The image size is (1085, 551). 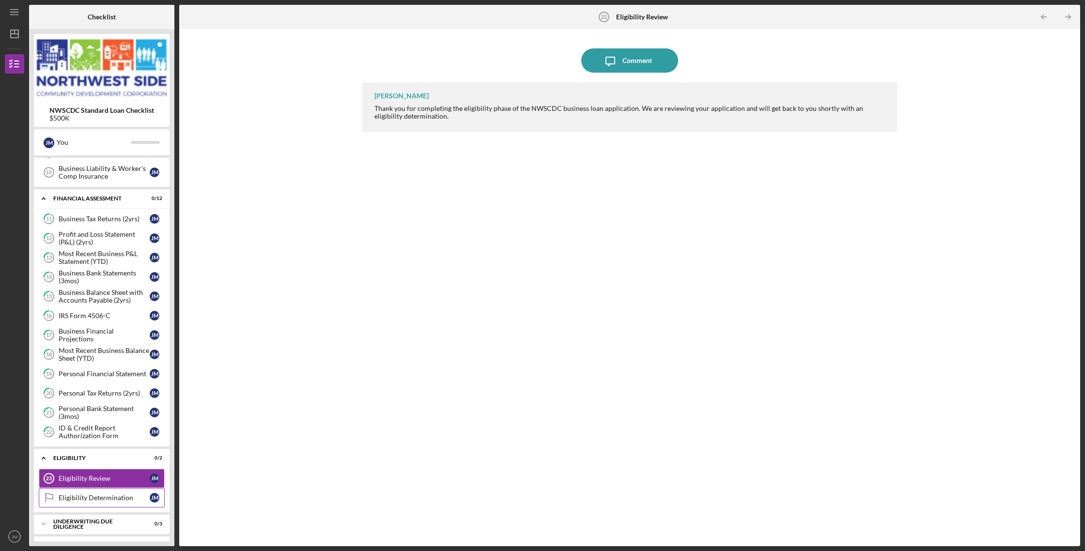 What do you see at coordinates (102, 479) in the screenshot?
I see `a: 23Eligibility ReviewJM` at bounding box center [102, 479].